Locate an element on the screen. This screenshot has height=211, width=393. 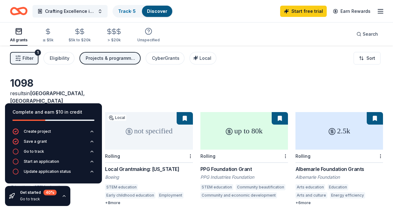
button: Go to track is located at coordinates (53, 153).